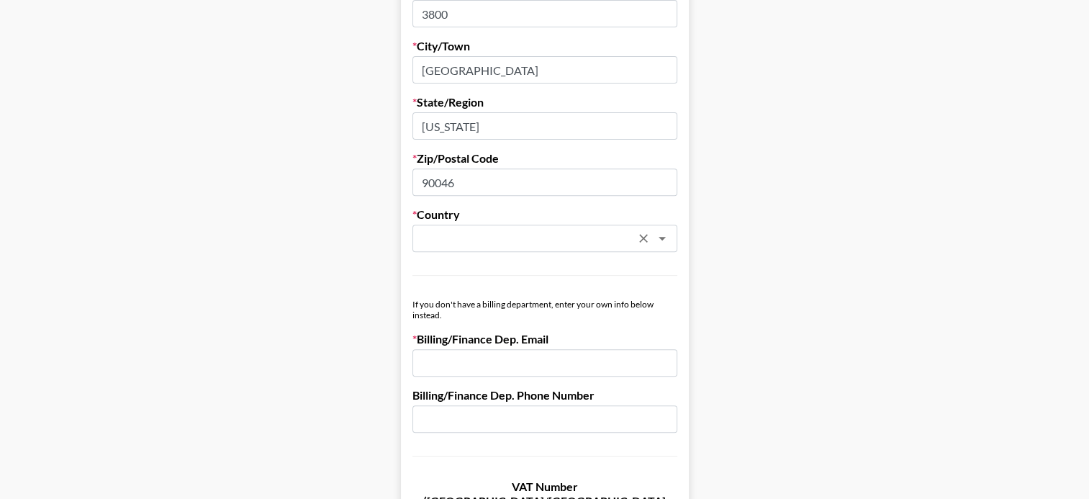 The image size is (1089, 499). I want to click on label: Country, so click(545, 214).